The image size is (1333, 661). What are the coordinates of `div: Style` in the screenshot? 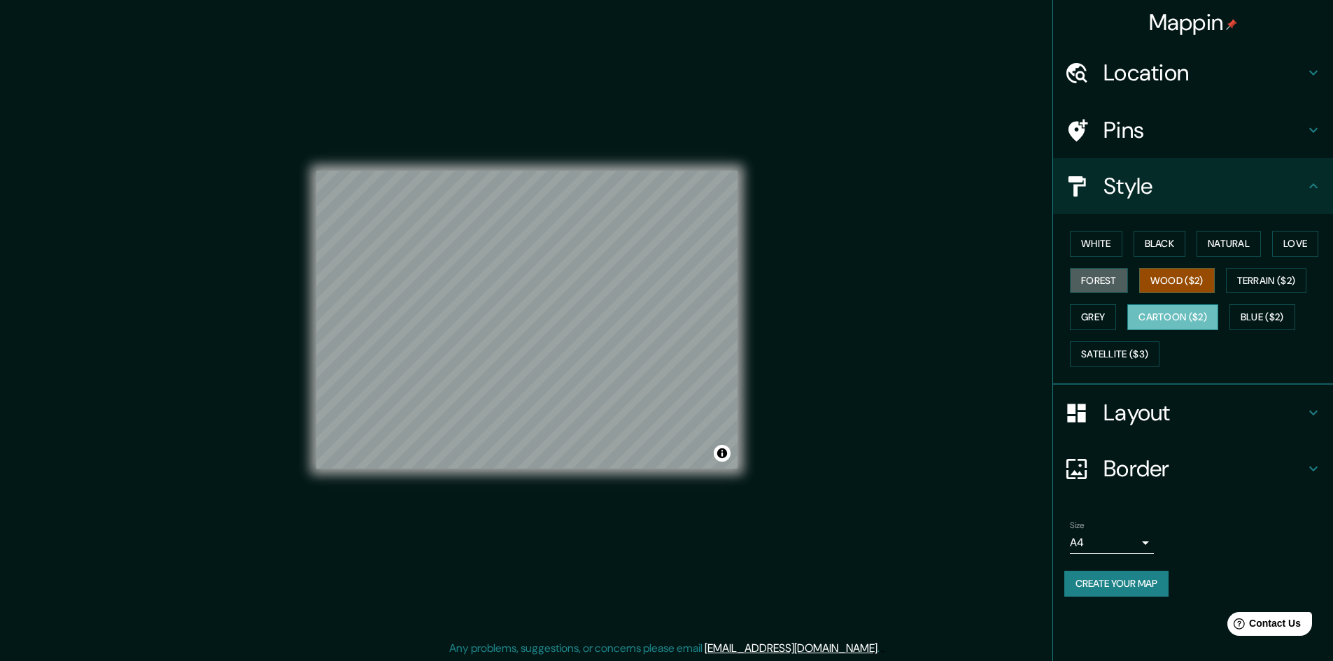 It's located at (1193, 186).